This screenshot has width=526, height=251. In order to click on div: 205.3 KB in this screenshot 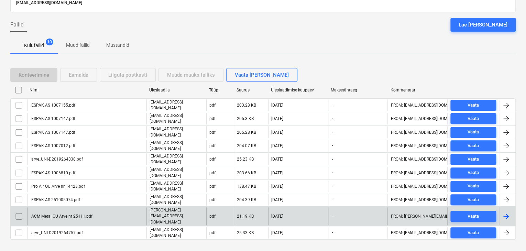, I will do `click(245, 119)`.